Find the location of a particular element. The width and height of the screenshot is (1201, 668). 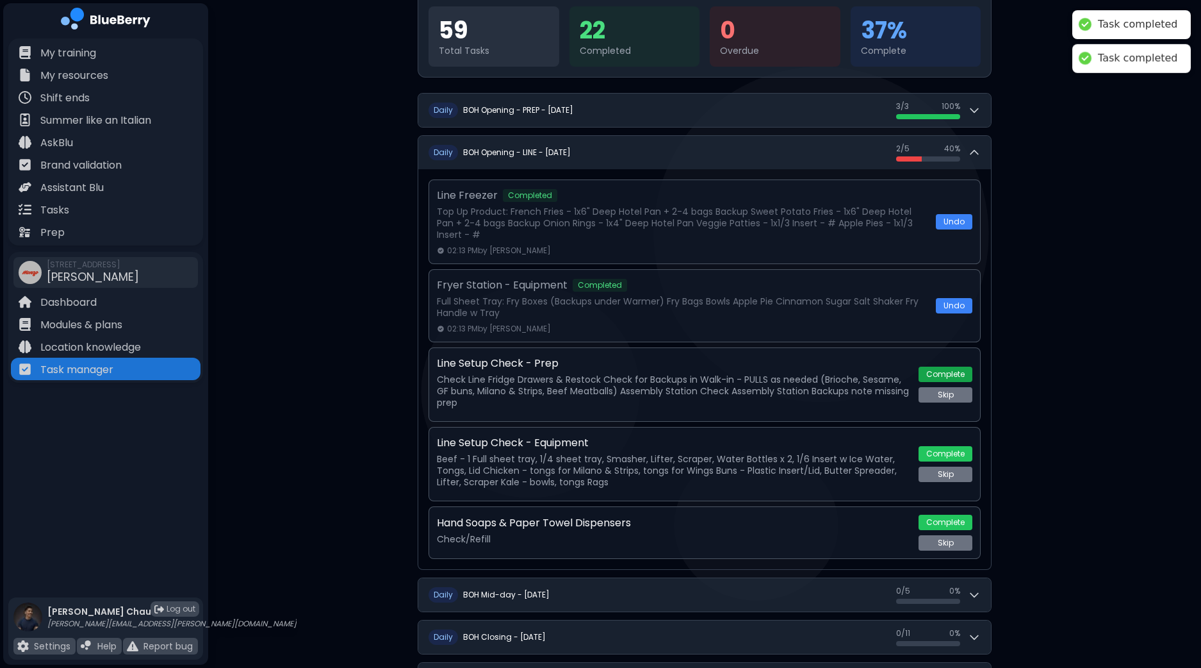

p: Assistant Blu is located at coordinates (72, 188).